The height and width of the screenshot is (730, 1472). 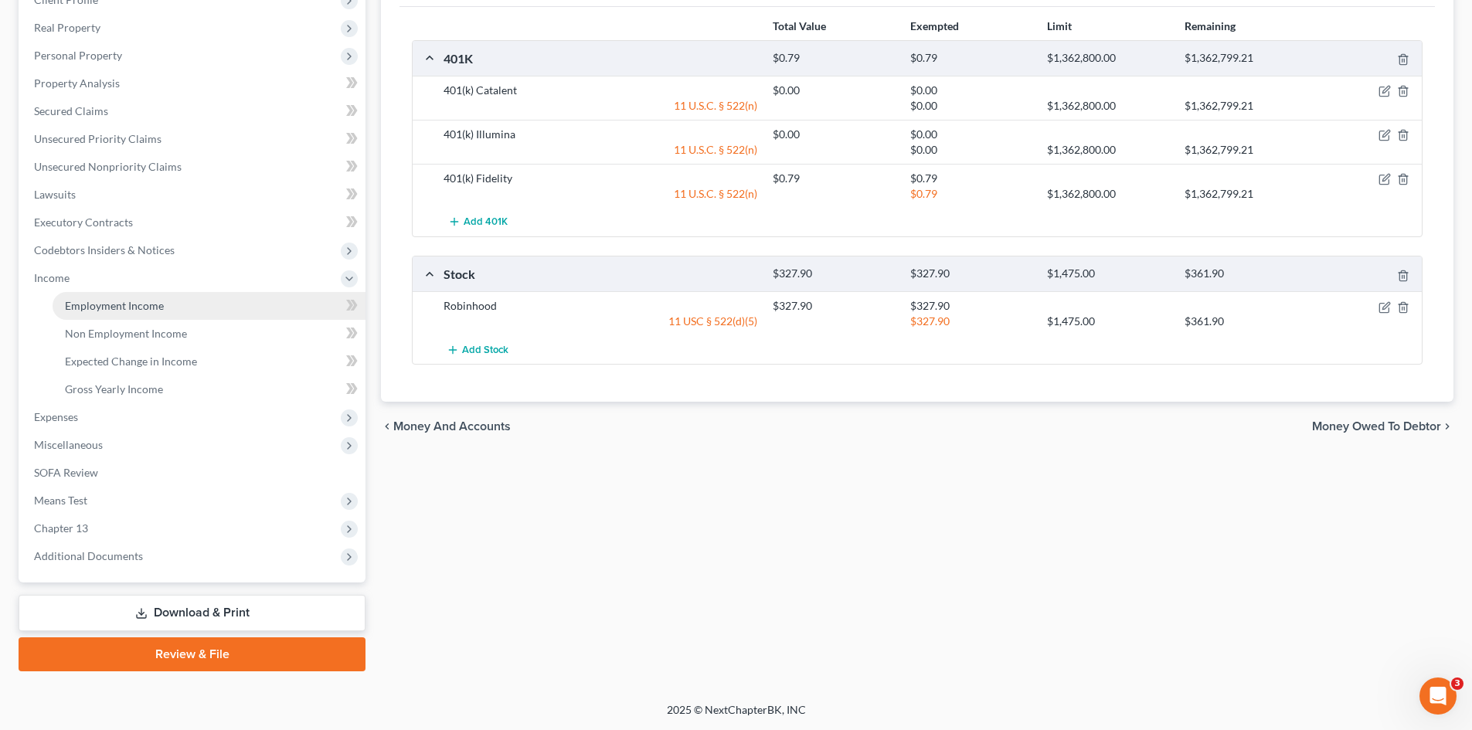 What do you see at coordinates (114, 305) in the screenshot?
I see `span: Employment Income` at bounding box center [114, 305].